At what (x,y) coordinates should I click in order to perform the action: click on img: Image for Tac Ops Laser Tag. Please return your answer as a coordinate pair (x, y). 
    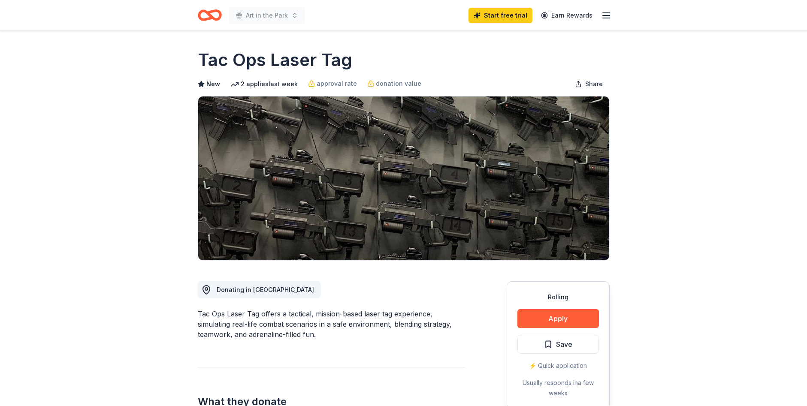
    Looking at the image, I should click on (404, 178).